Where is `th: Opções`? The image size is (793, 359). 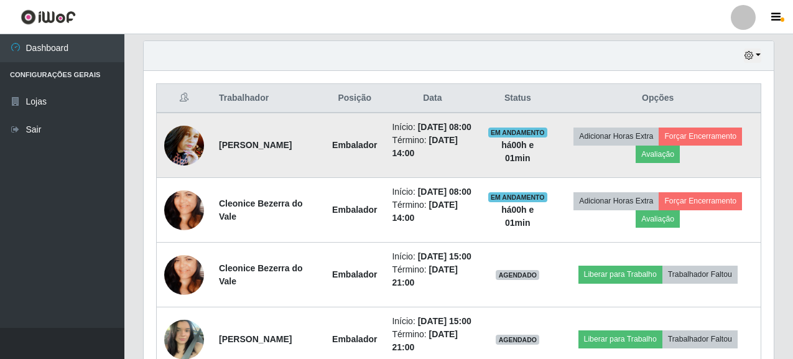 th: Opções is located at coordinates (658, 98).